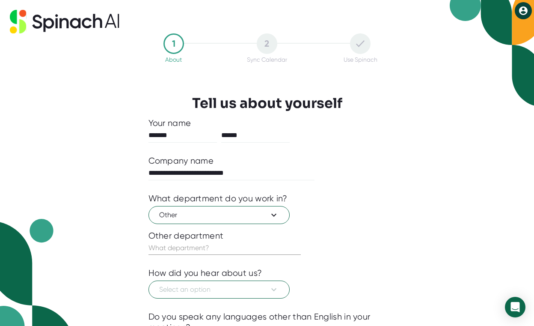 The image size is (534, 326). I want to click on span: Other, so click(219, 215).